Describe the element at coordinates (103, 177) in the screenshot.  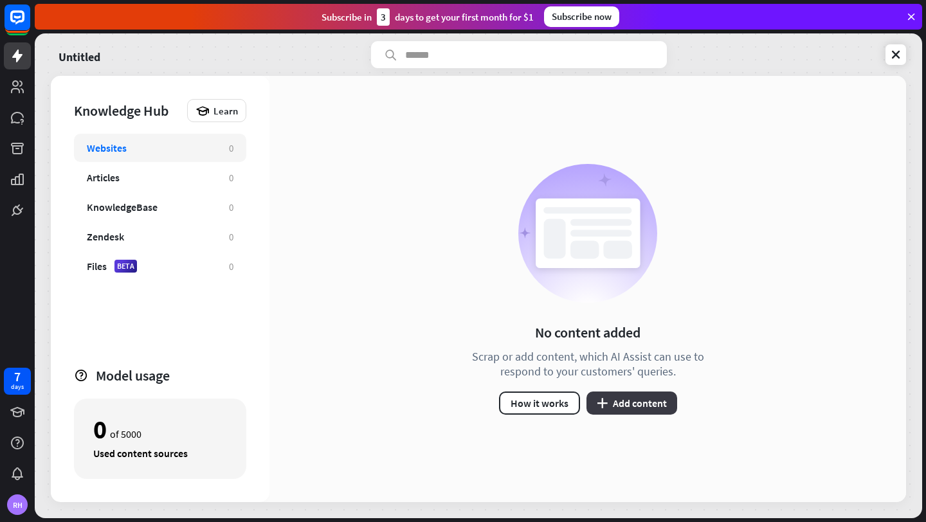
I see `div: Articles` at that location.